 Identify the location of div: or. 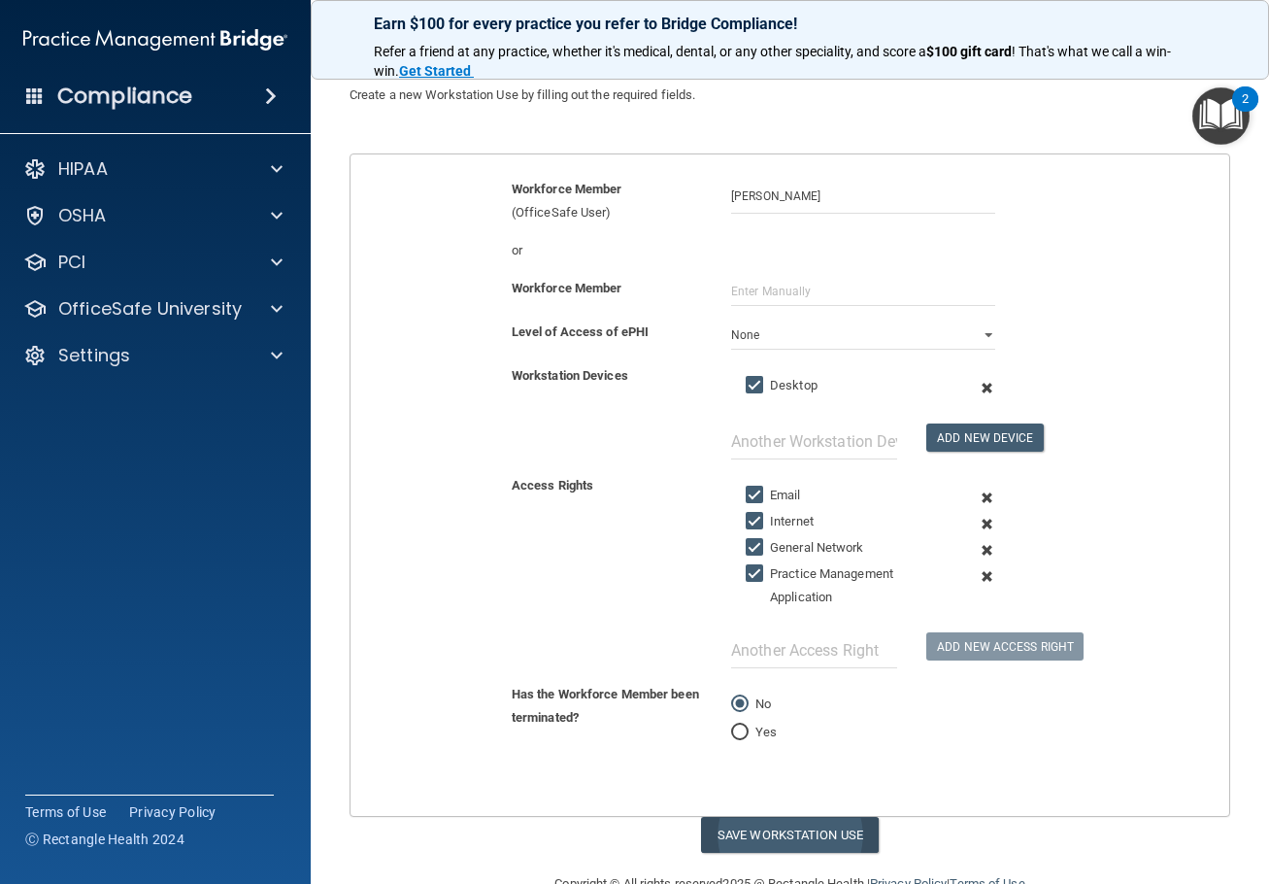
(607, 251).